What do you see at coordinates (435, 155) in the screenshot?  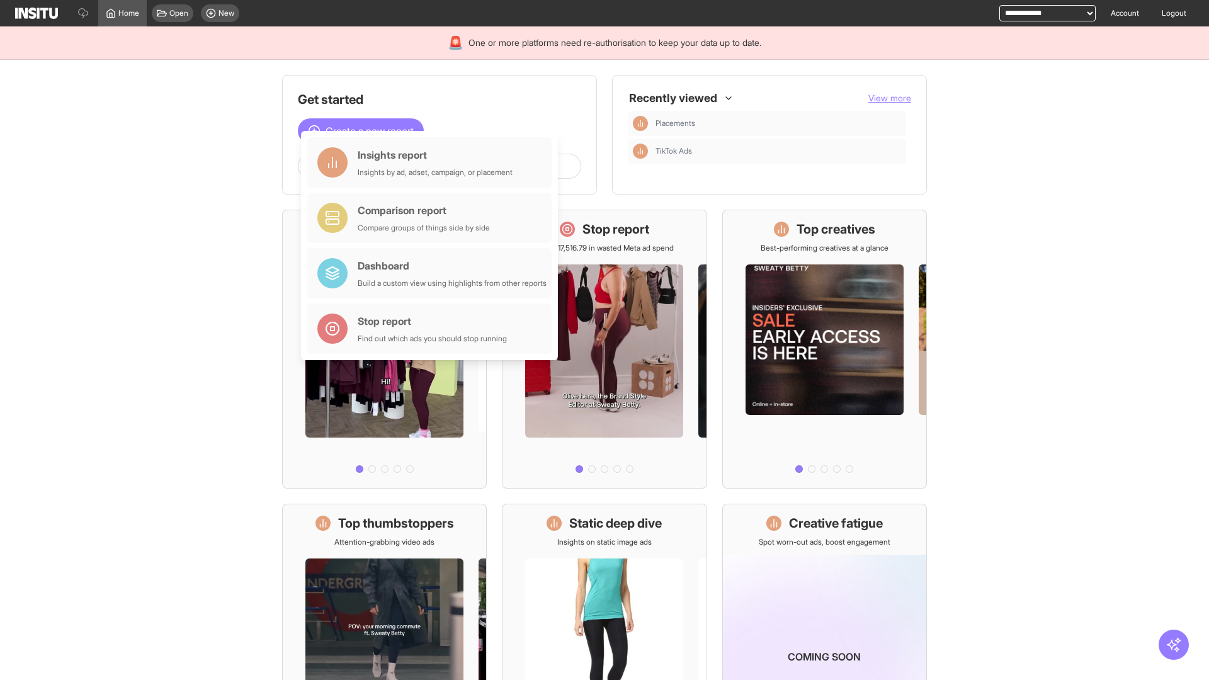 I see `div: Insights report` at bounding box center [435, 155].